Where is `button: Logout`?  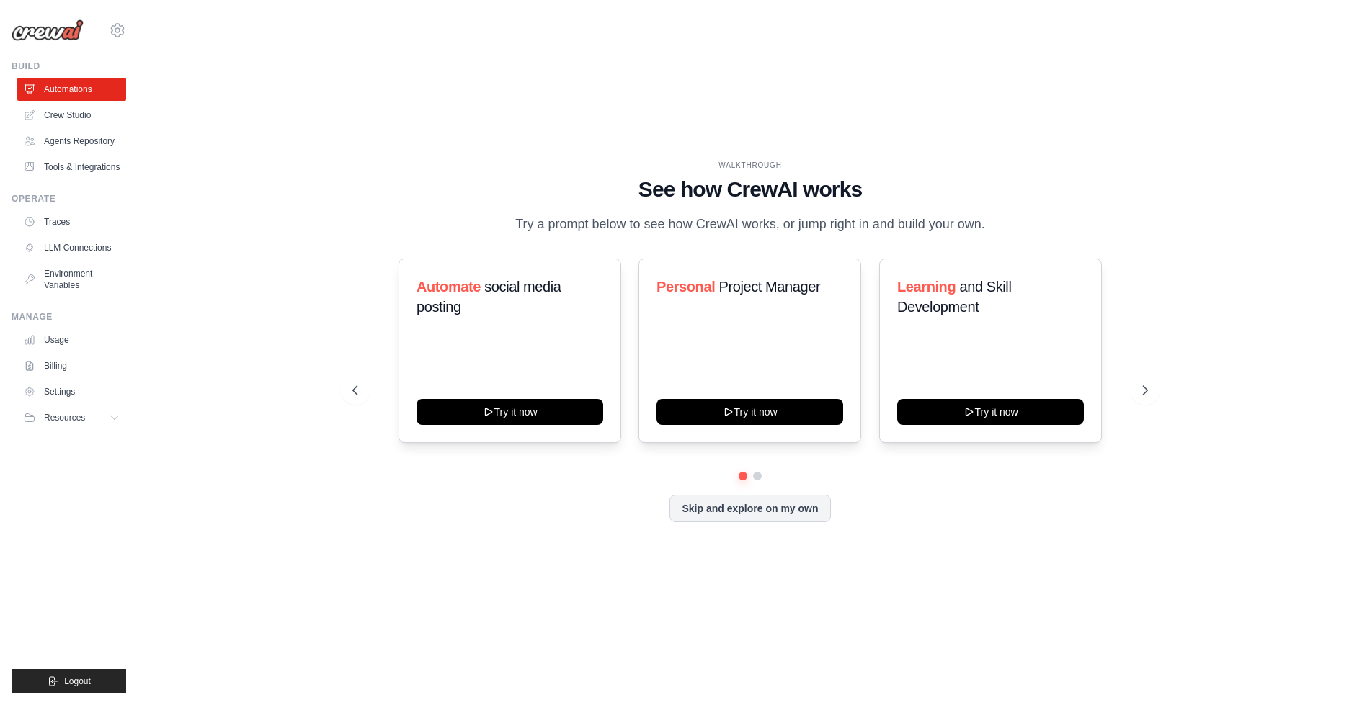
button: Logout is located at coordinates (68, 682).